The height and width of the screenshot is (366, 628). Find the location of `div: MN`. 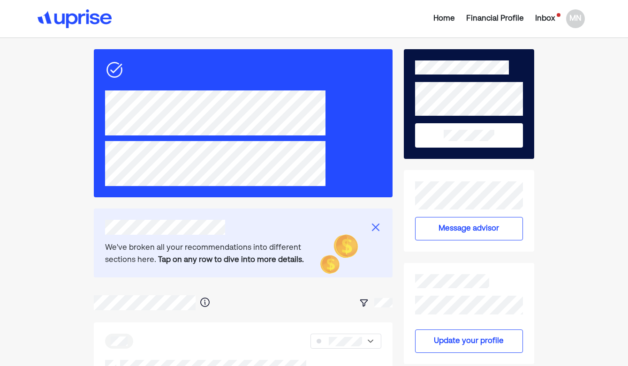

div: MN is located at coordinates (575, 19).